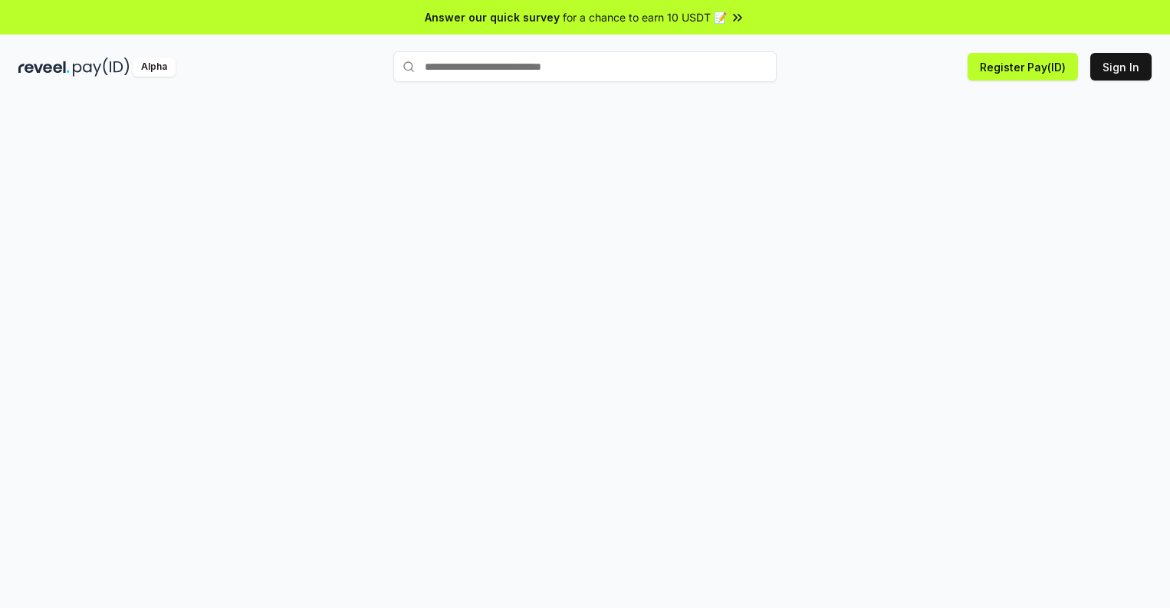 The width and height of the screenshot is (1170, 608). I want to click on span: for a chance to earn 10 USDT 📝, so click(645, 17).